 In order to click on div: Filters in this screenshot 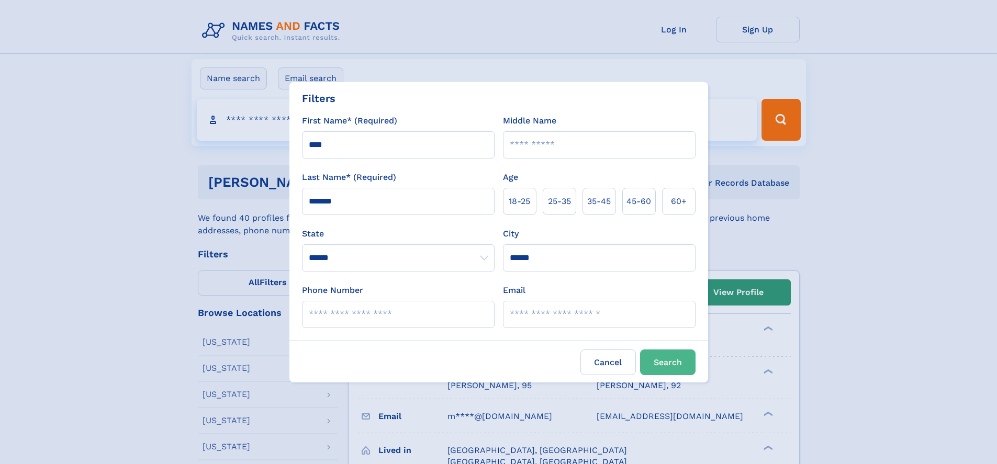, I will do `click(319, 98)`.